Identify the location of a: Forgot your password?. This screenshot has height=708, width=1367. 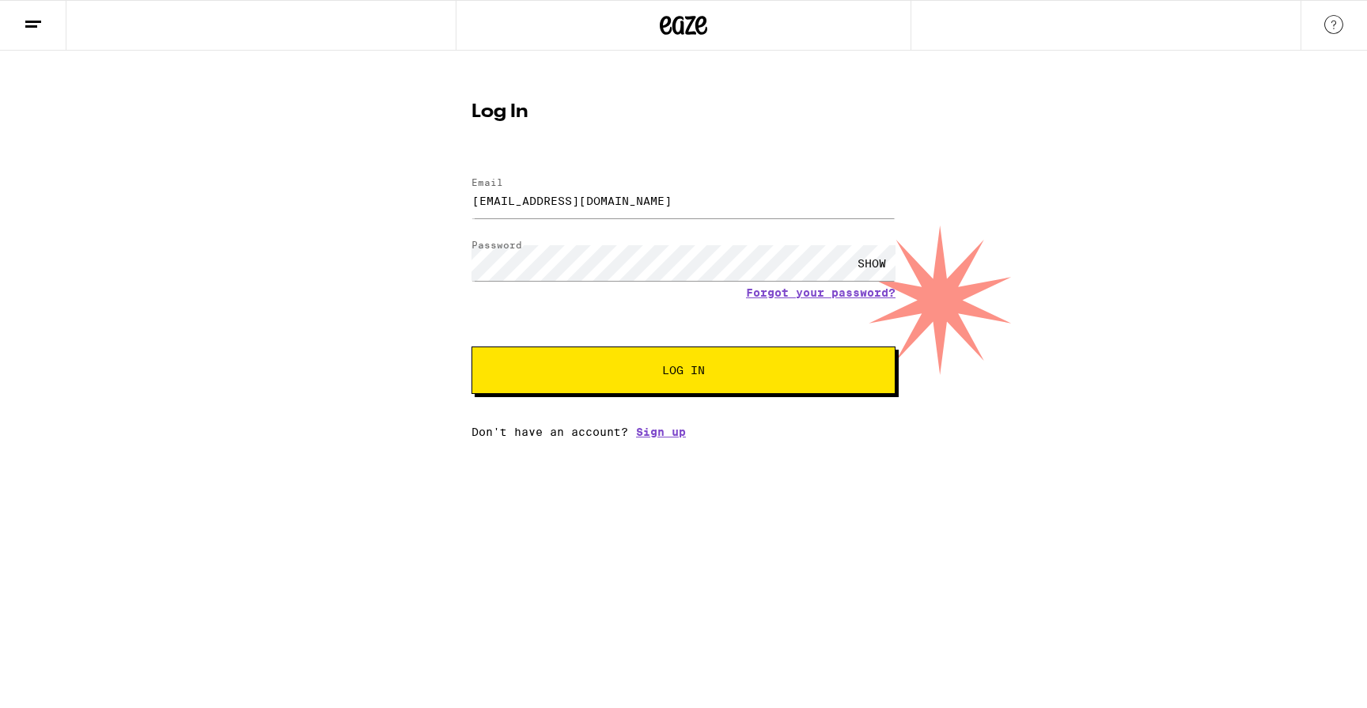
(821, 293).